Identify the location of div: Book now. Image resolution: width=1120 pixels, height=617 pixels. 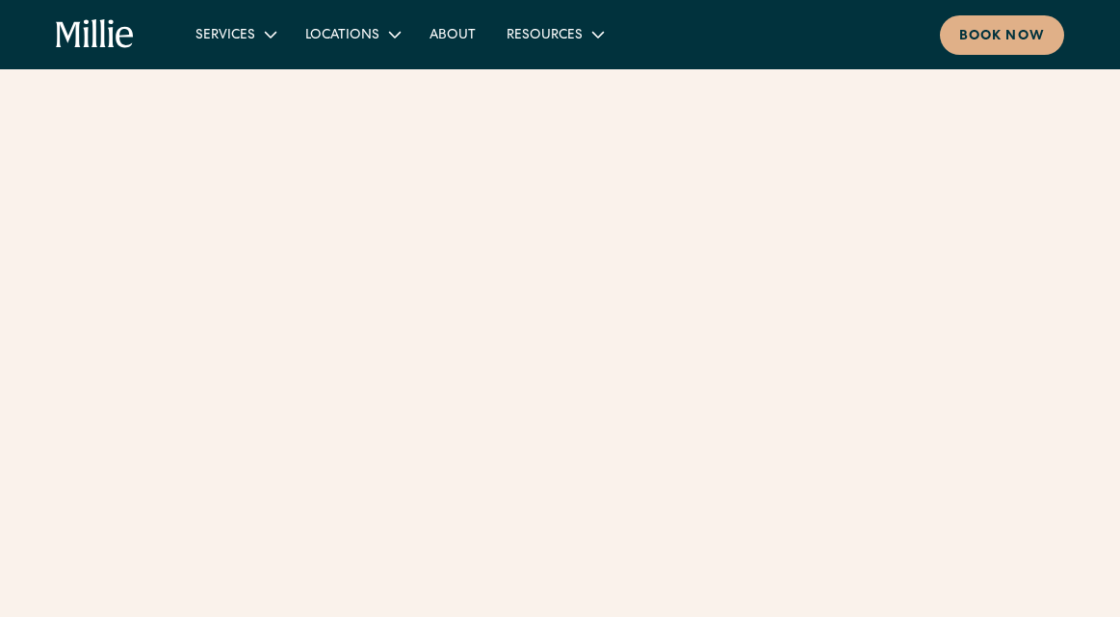
(1002, 37).